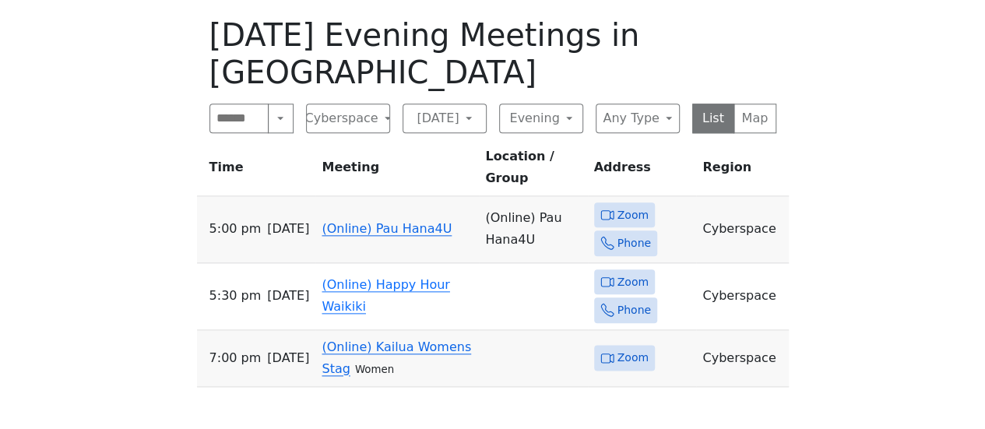 This screenshot has height=429, width=985. I want to click on button: Evening, so click(541, 118).